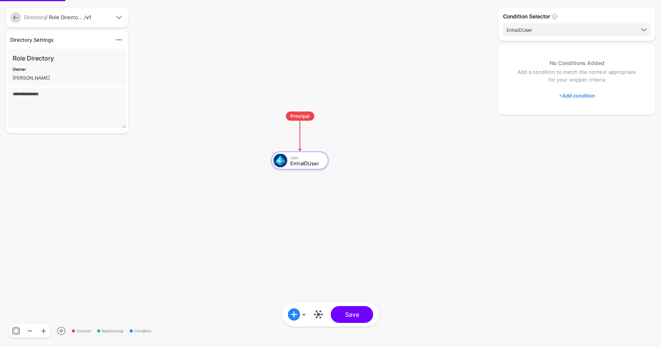  I want to click on span: Context, so click(81, 331).